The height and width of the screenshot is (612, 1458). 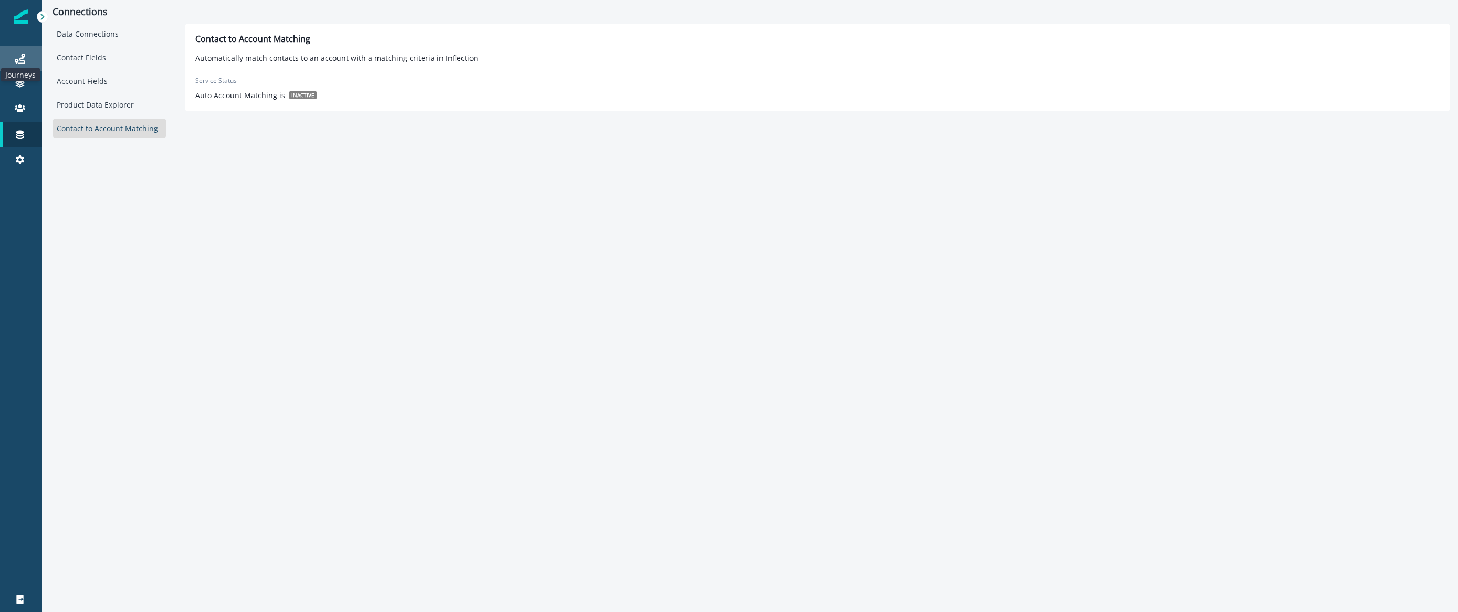 What do you see at coordinates (336, 58) in the screenshot?
I see `p: Automatically match contacts to an account with a matching criteria in Inflection` at bounding box center [336, 58].